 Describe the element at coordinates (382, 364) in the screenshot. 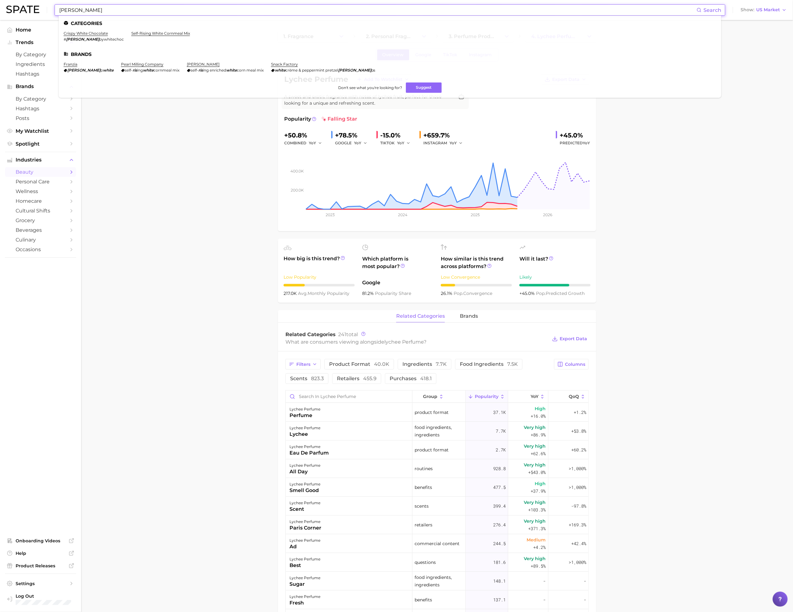

I see `span: 40.0k` at that location.